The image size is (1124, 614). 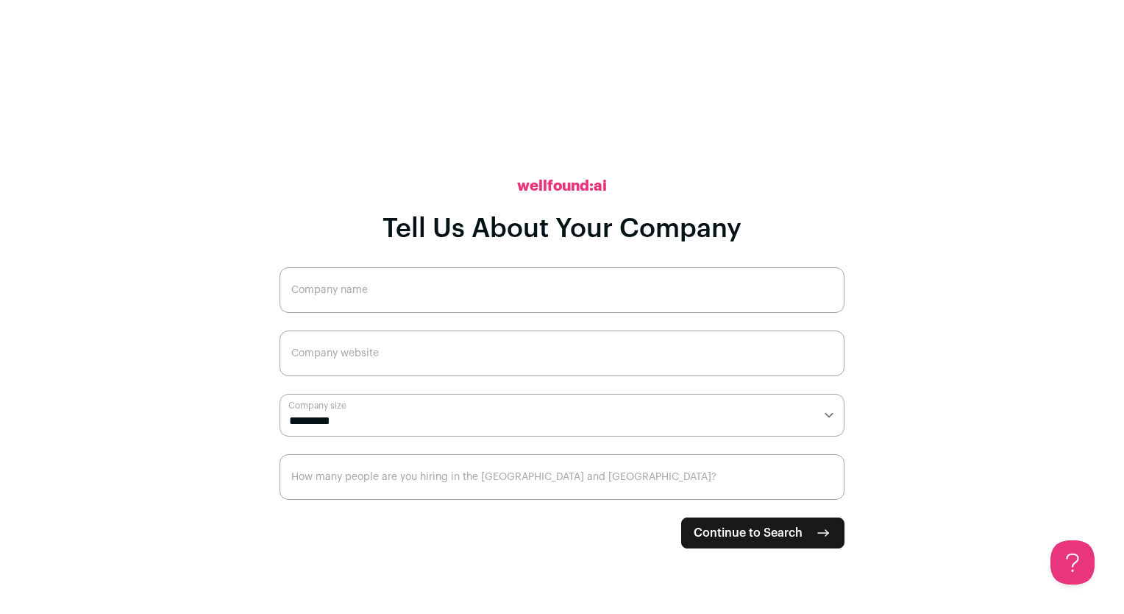 What do you see at coordinates (562, 477) in the screenshot?
I see `input: How many people are you hiring in the US and Canada?` at bounding box center [562, 477].